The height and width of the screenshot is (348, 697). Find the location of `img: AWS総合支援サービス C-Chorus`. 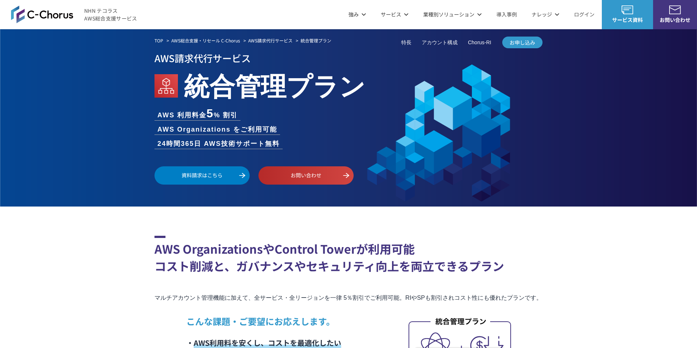

img: AWS総合支援サービス C-Chorus is located at coordinates (42, 14).